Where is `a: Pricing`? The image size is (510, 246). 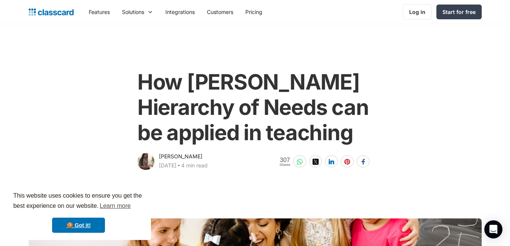 a: Pricing is located at coordinates (254, 12).